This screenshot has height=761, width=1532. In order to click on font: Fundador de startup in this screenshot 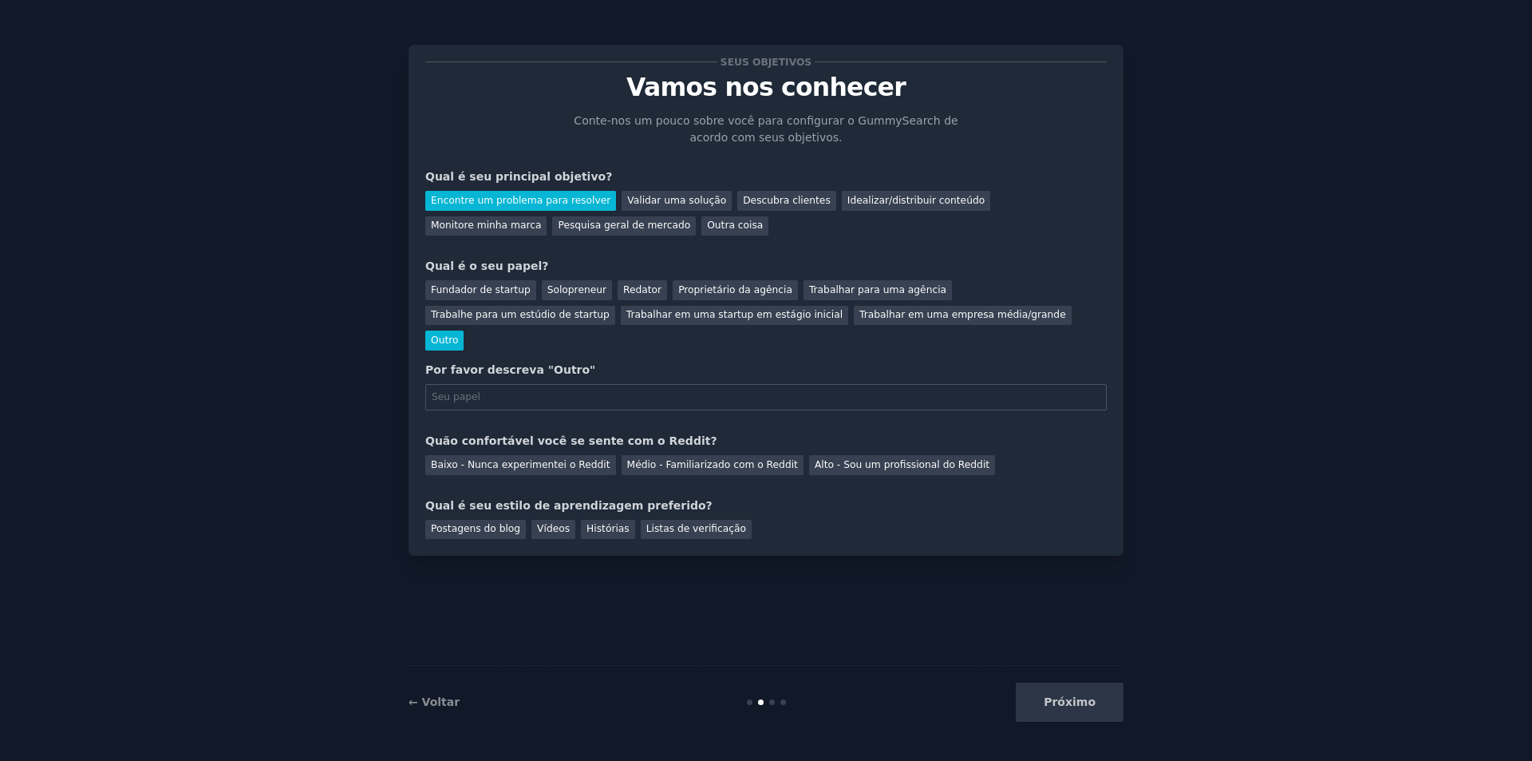, I will do `click(480, 290)`.